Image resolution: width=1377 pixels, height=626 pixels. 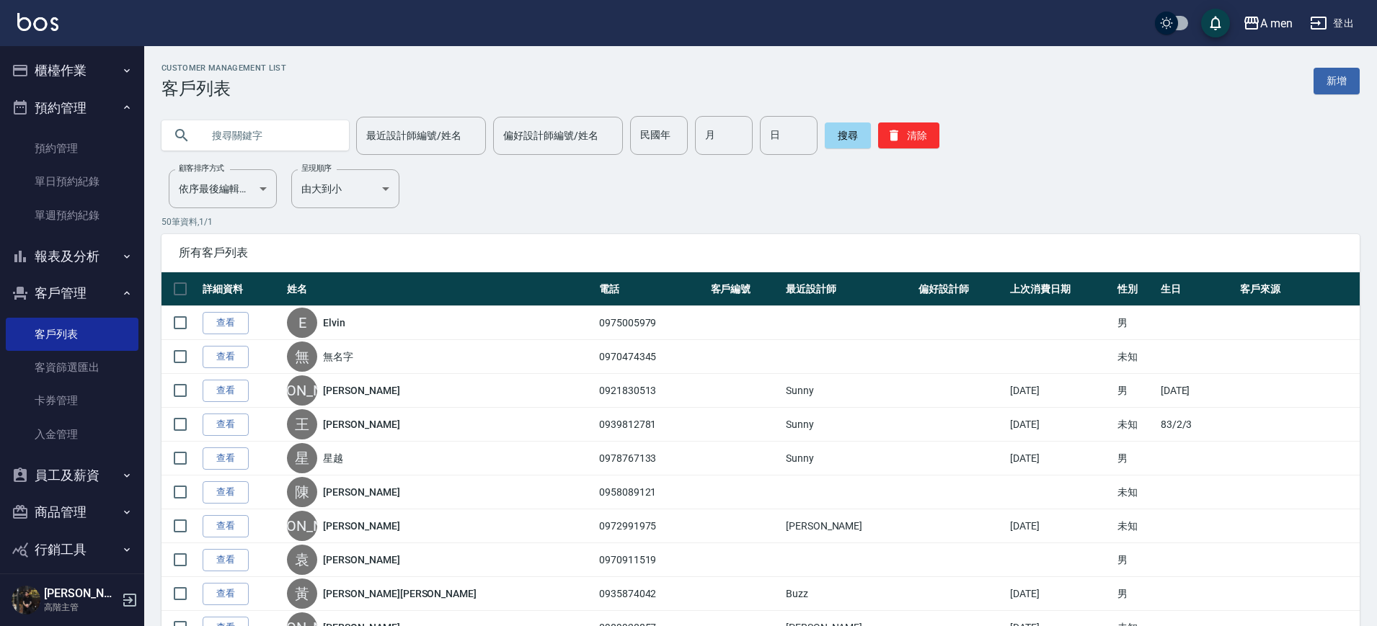 What do you see at coordinates (1276, 23) in the screenshot?
I see `div: A men` at bounding box center [1276, 23].